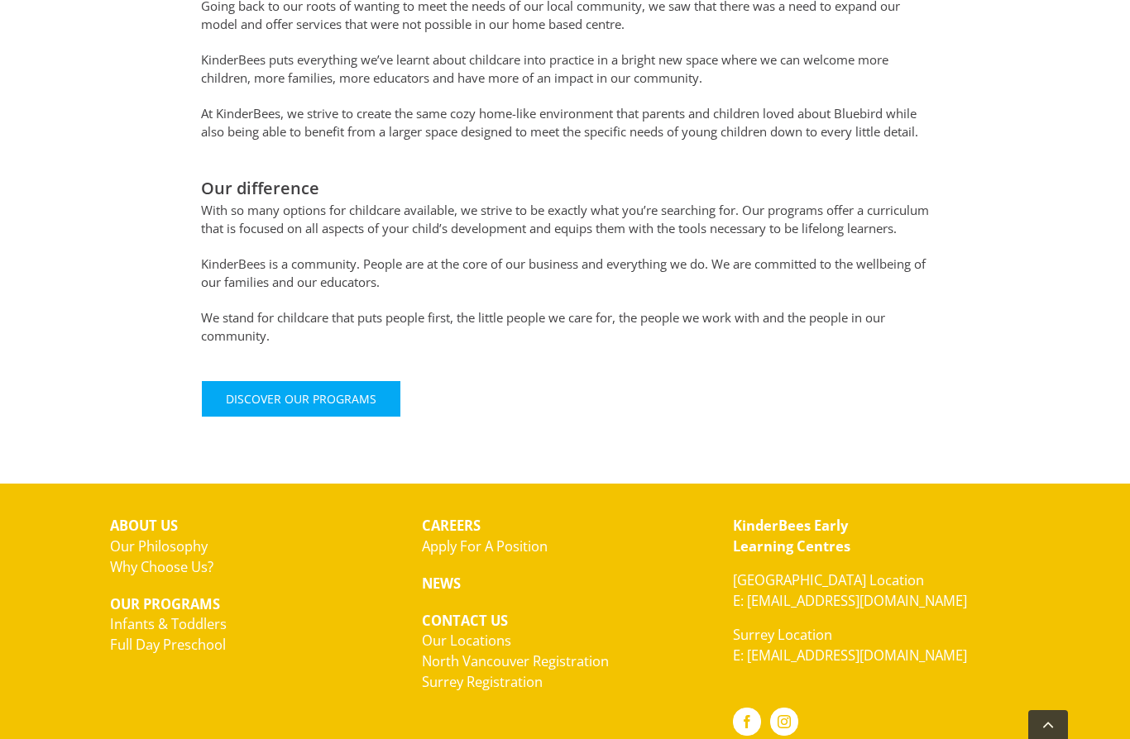 The width and height of the screenshot is (1130, 739). What do you see at coordinates (144, 525) in the screenshot?
I see `strong: ABOUT US` at bounding box center [144, 525].